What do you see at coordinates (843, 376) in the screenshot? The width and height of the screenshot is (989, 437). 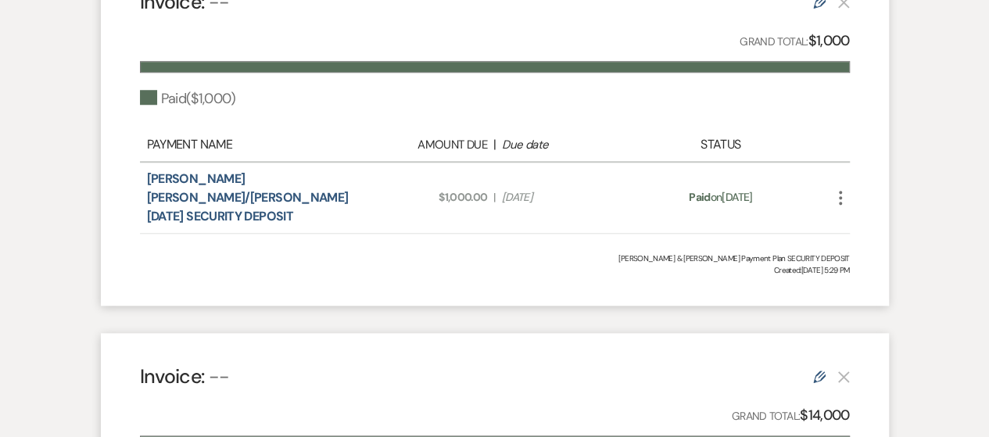 I see `button: This payment plan cannot be deleted because it contains links that have been paid through Weven’s...` at bounding box center [843, 376].